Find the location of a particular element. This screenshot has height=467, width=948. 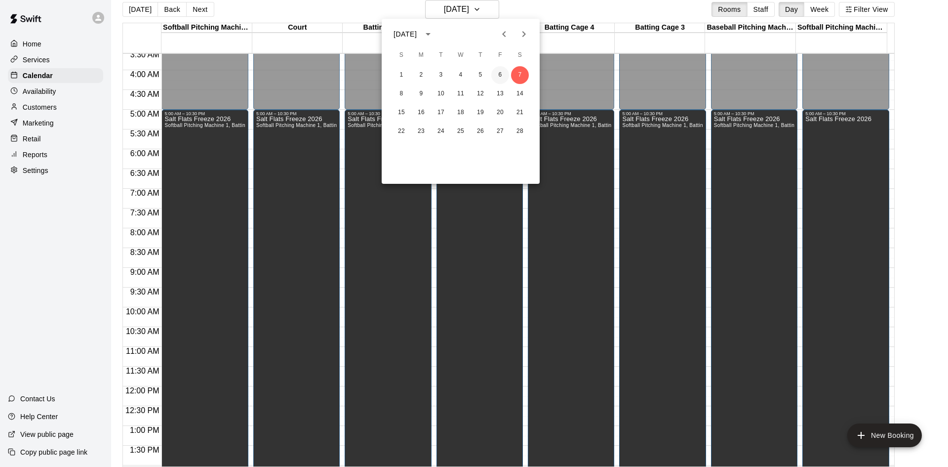

button: calendar view is open, switch to year view is located at coordinates (428, 34).